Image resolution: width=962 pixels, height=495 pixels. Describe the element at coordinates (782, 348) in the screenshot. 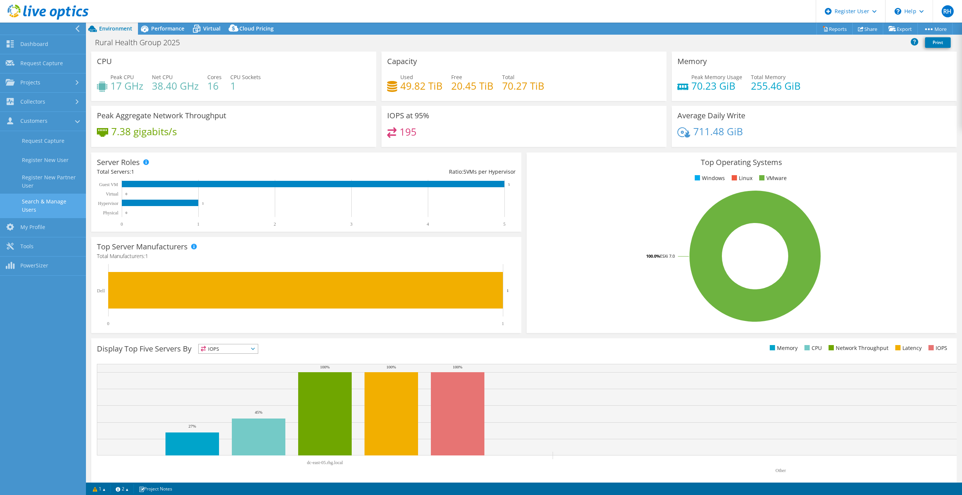

I see `li: Memory` at that location.